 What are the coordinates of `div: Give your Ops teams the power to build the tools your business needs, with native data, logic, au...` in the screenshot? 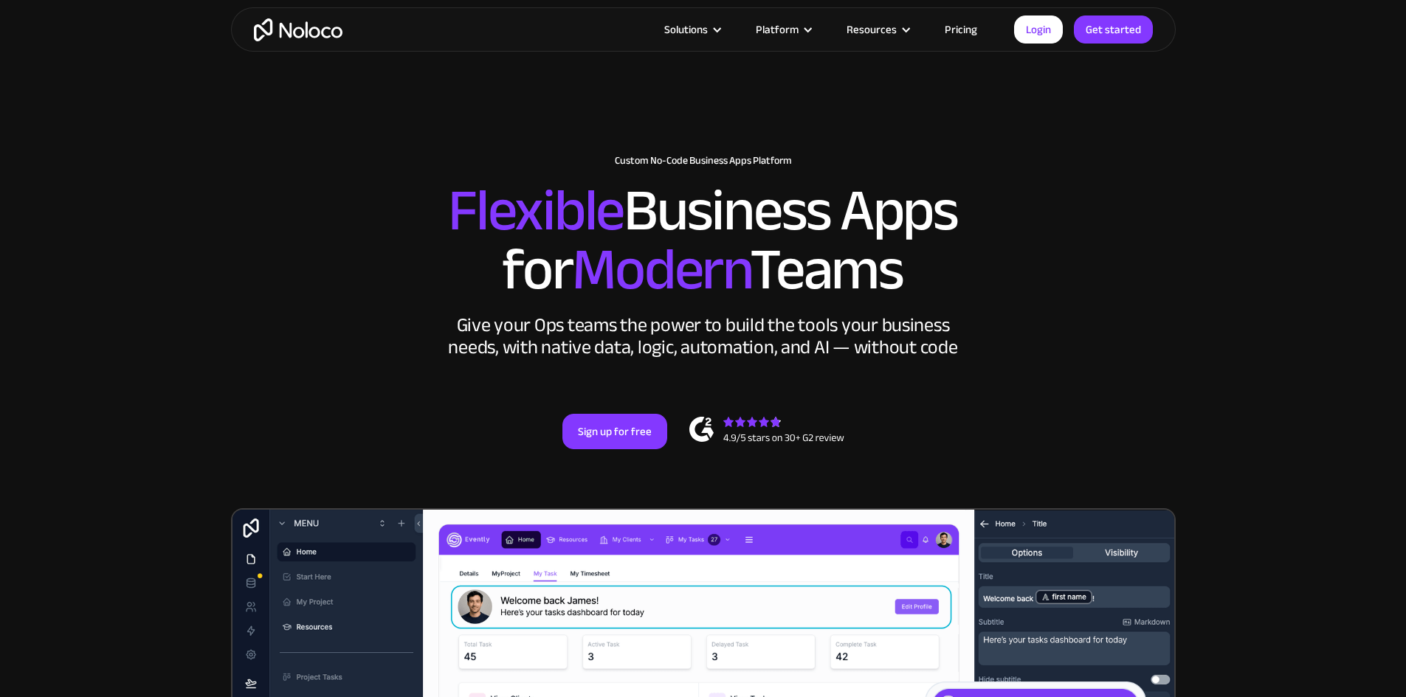 It's located at (703, 337).